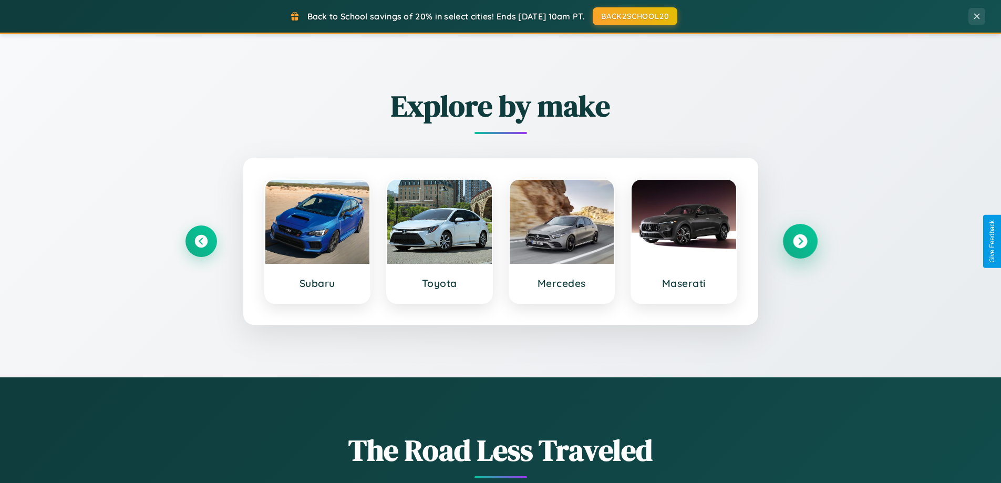  What do you see at coordinates (562, 283) in the screenshot?
I see `h3: Mercedes` at bounding box center [562, 283].